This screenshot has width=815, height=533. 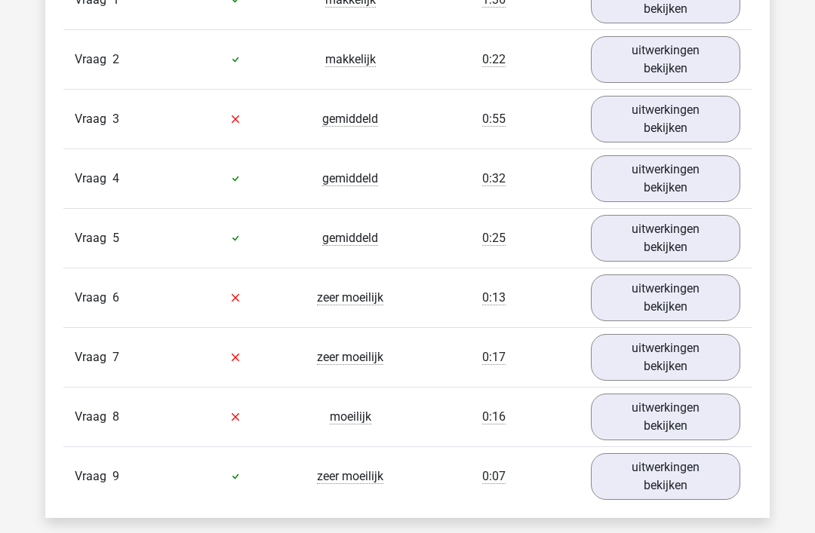 What do you see at coordinates (493, 358) in the screenshot?
I see `span: 0:17` at bounding box center [493, 358].